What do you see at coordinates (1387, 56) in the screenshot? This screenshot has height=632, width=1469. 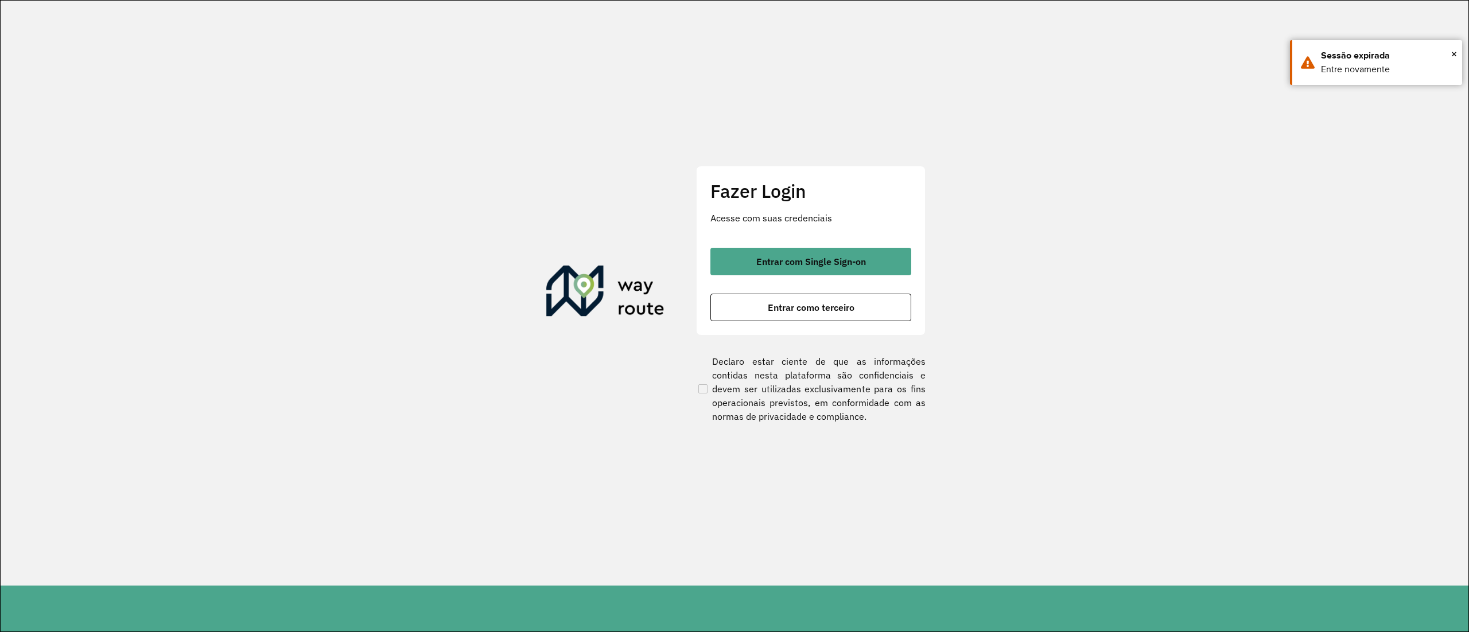 I see `div: Sessão expirada` at bounding box center [1387, 56].